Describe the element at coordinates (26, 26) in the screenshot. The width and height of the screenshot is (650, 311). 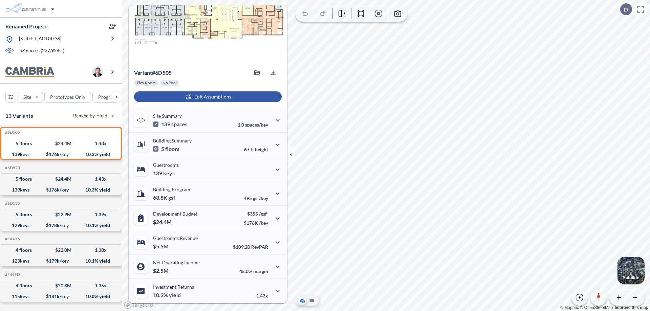
I see `p: Renamed Project` at that location.